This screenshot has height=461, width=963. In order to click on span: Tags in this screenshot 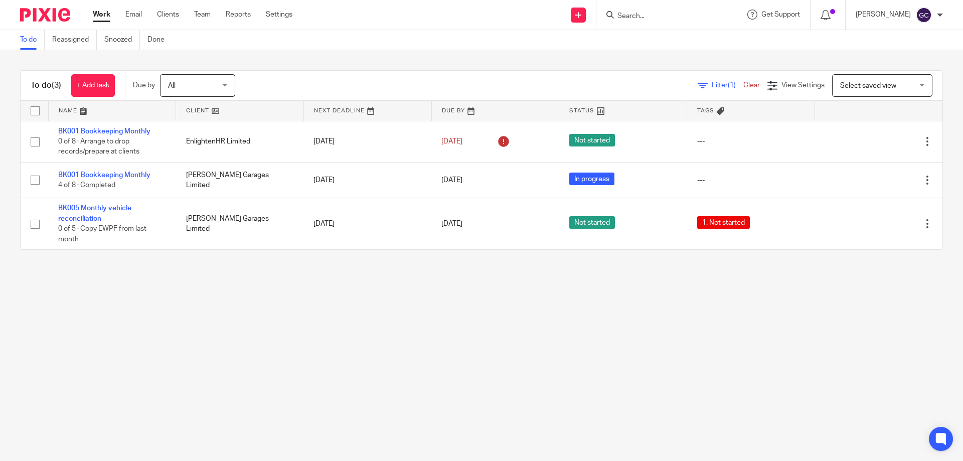, I will do `click(706, 110)`.